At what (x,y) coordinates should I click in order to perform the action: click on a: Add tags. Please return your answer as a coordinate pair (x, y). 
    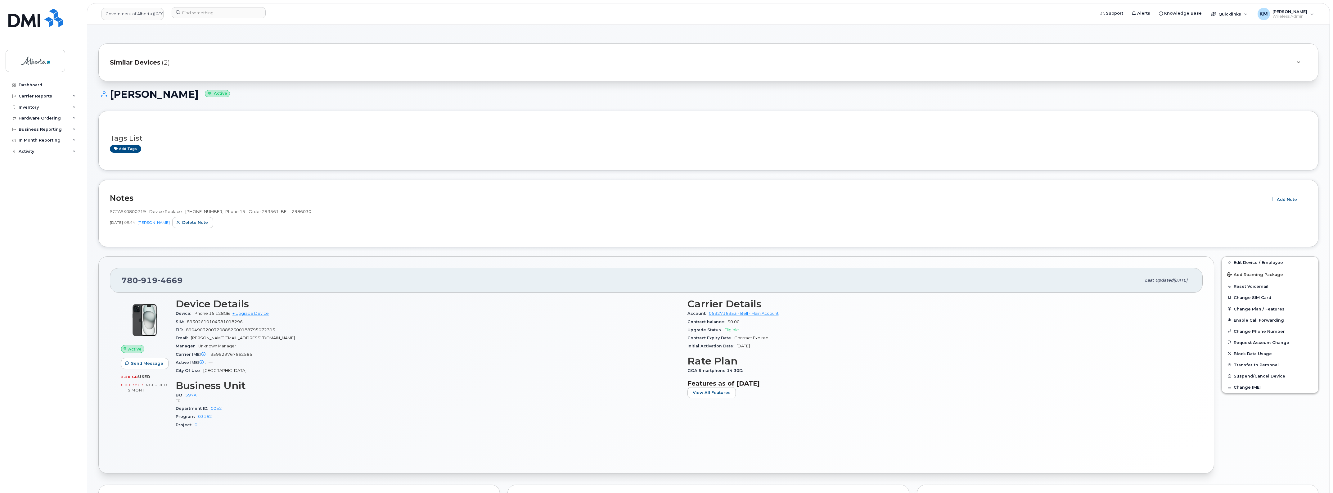
    Looking at the image, I should click on (125, 149).